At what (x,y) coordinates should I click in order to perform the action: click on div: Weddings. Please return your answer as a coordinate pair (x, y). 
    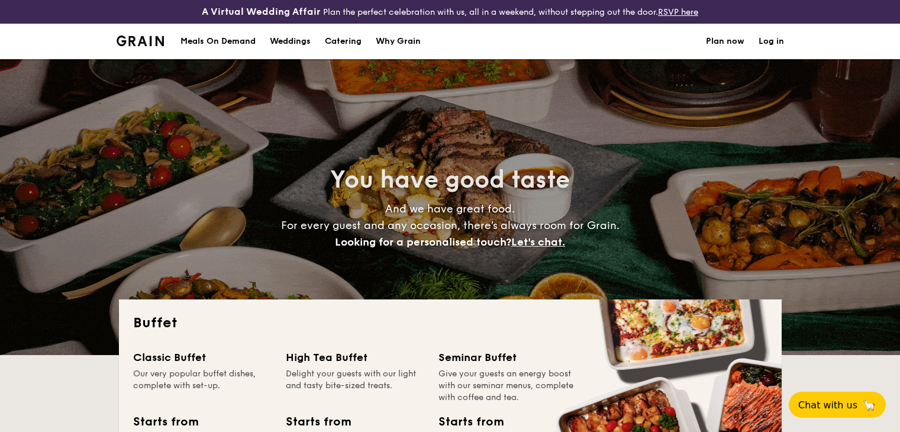
    Looking at the image, I should click on (290, 41).